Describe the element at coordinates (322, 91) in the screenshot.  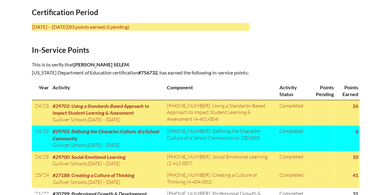
I see `th: Points Pending` at that location.